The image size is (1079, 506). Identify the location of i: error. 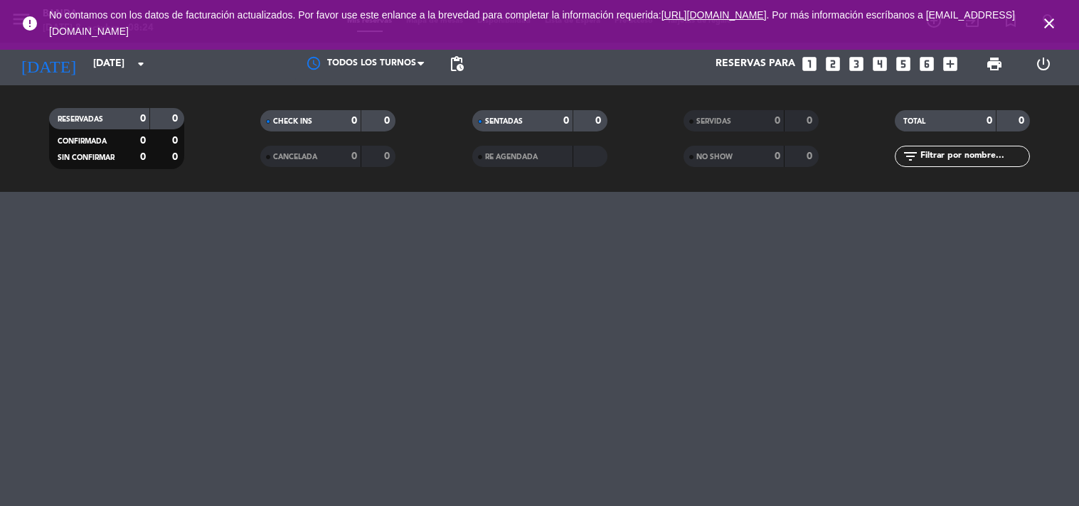
(30, 23).